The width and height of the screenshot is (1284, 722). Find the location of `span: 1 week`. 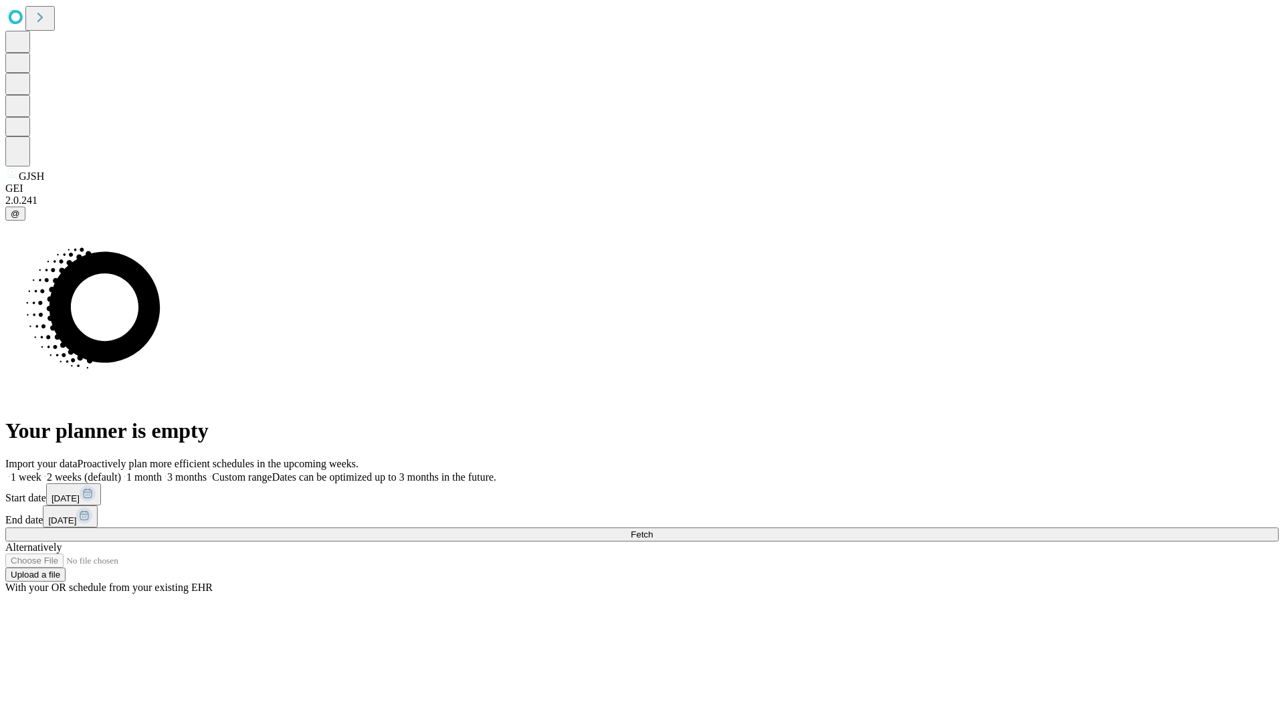

span: 1 week is located at coordinates (26, 477).